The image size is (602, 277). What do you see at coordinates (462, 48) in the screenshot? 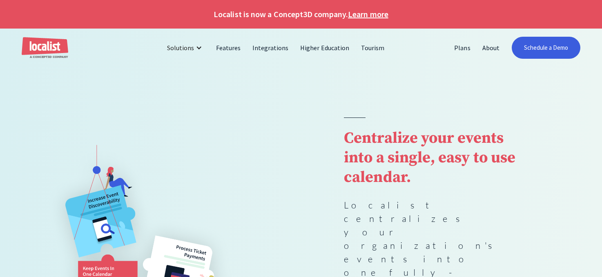
I see `a: Plans` at bounding box center [462, 48].